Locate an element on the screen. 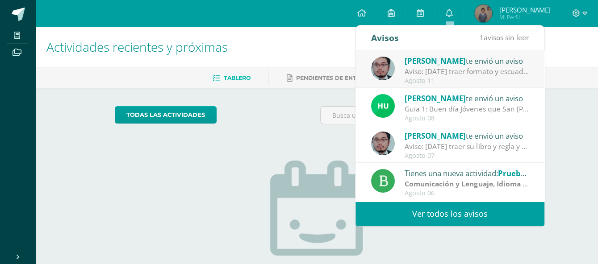  div: Agosto 11 is located at coordinates (467, 81).